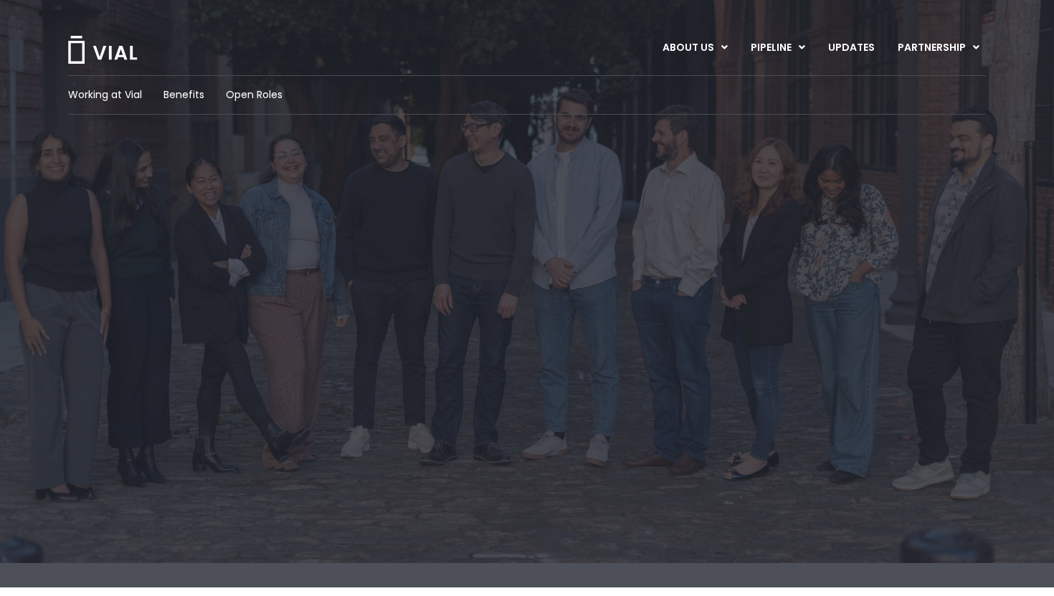 The image size is (1054, 596). Describe the element at coordinates (183, 95) in the screenshot. I see `span: Benefits` at that location.